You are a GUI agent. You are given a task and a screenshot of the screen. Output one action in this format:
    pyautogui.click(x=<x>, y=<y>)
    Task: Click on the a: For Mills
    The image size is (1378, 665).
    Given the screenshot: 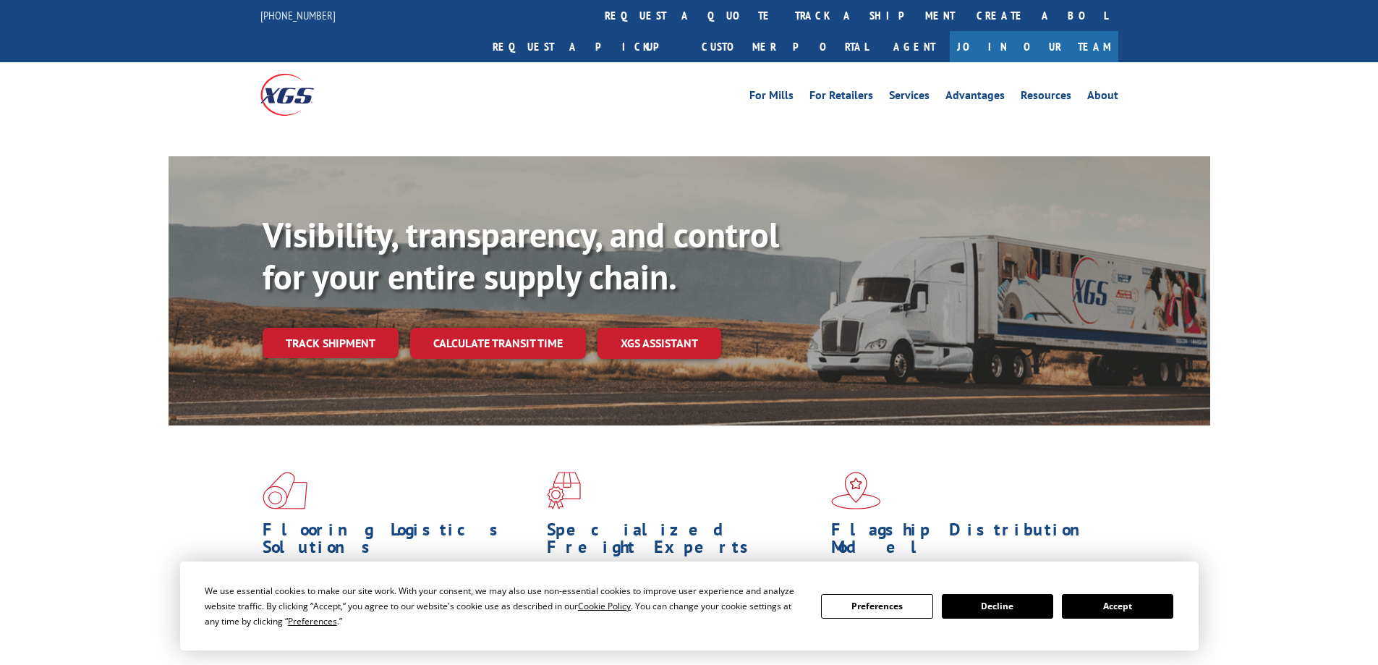 What is the action you would take?
    pyautogui.click(x=771, y=98)
    